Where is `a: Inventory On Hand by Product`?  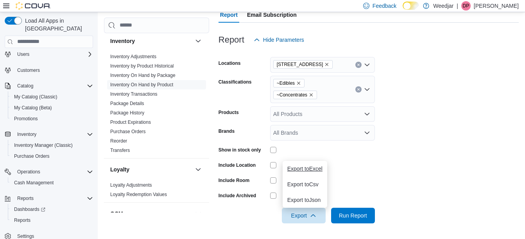 a: Inventory On Hand by Product is located at coordinates (142, 85).